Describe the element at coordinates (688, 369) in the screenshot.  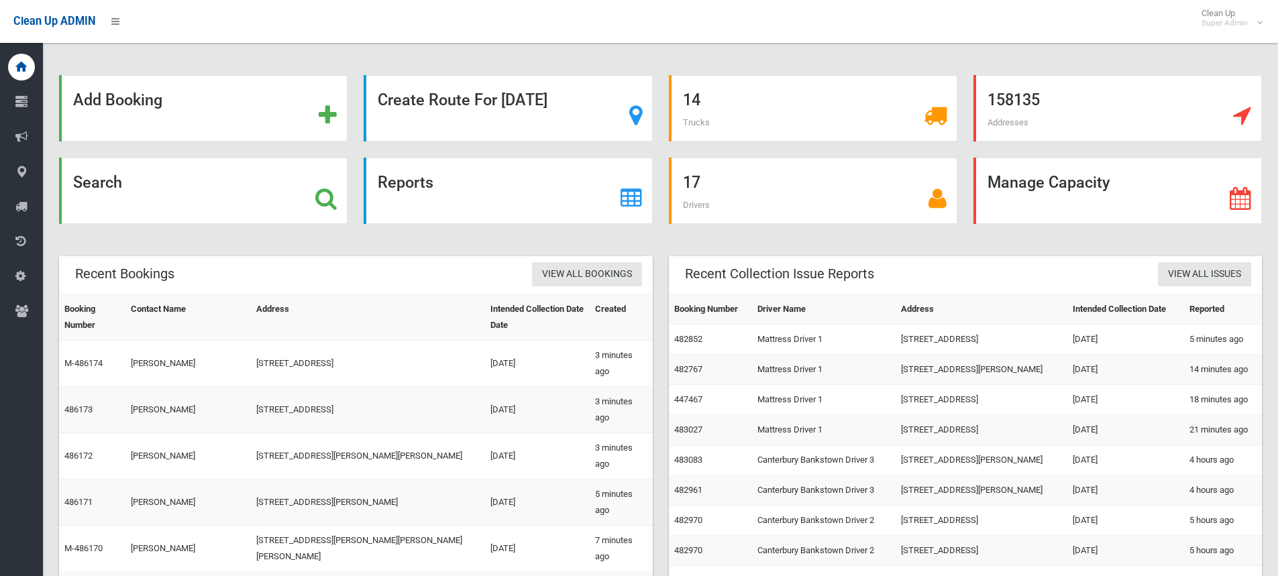
I see `a: 482767` at that location.